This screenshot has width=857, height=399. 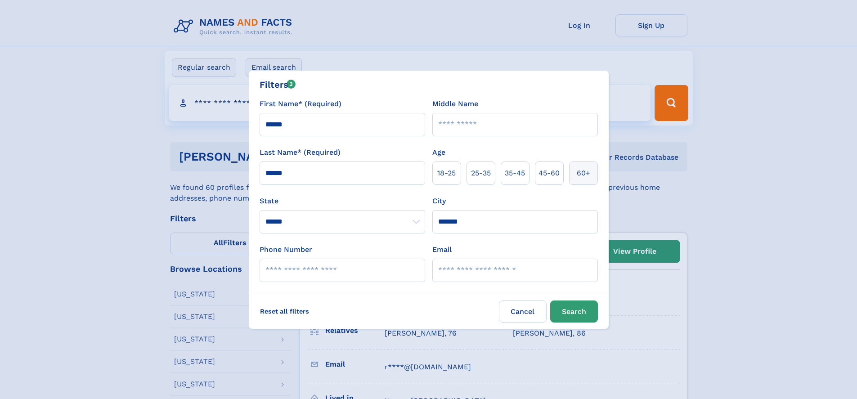 What do you see at coordinates (284, 311) in the screenshot?
I see `label: Reset all filters` at bounding box center [284, 311].